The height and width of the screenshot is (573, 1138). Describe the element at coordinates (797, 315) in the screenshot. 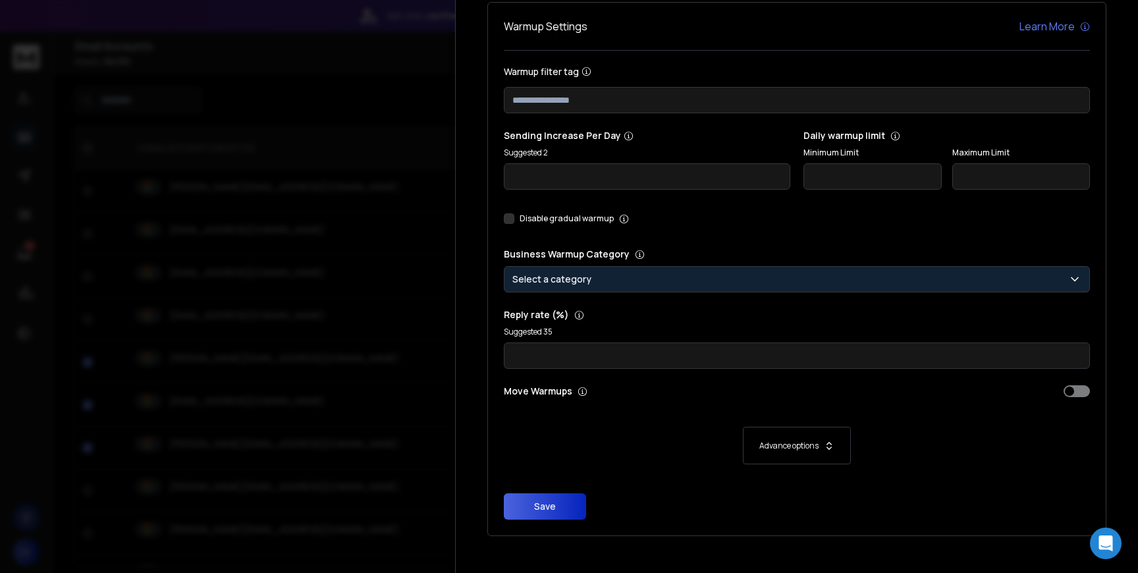

I see `p: Reply rate (%)` at that location.